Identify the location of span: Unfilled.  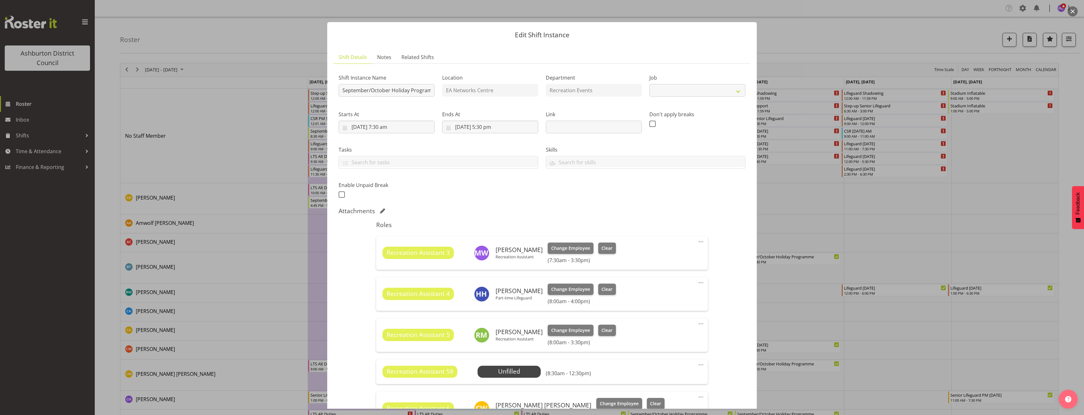
(509, 371).